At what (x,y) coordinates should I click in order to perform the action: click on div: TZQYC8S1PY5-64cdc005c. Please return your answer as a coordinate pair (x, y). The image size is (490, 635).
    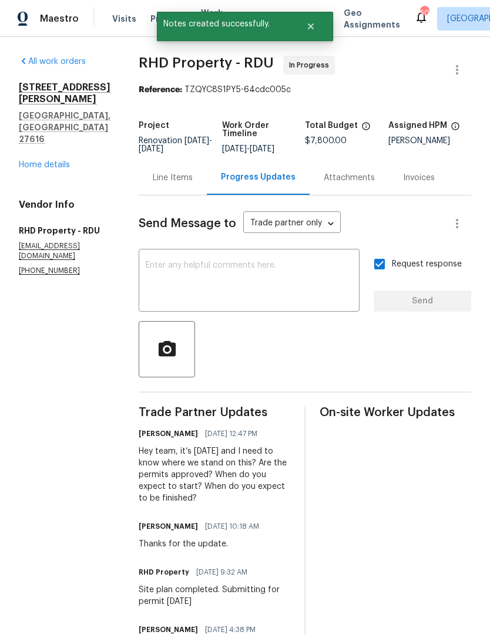
    Looking at the image, I should click on (305, 90).